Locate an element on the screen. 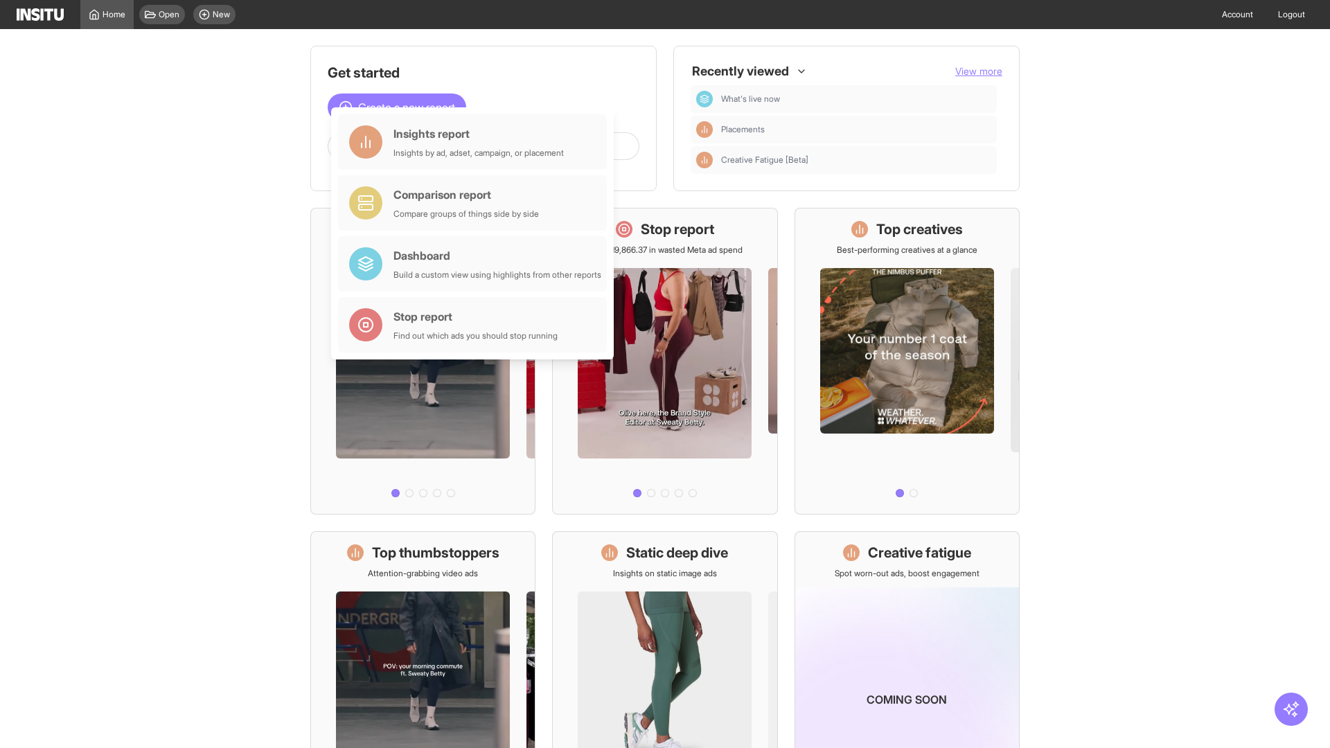 The image size is (1330, 748). div: Stop report is located at coordinates (475, 317).